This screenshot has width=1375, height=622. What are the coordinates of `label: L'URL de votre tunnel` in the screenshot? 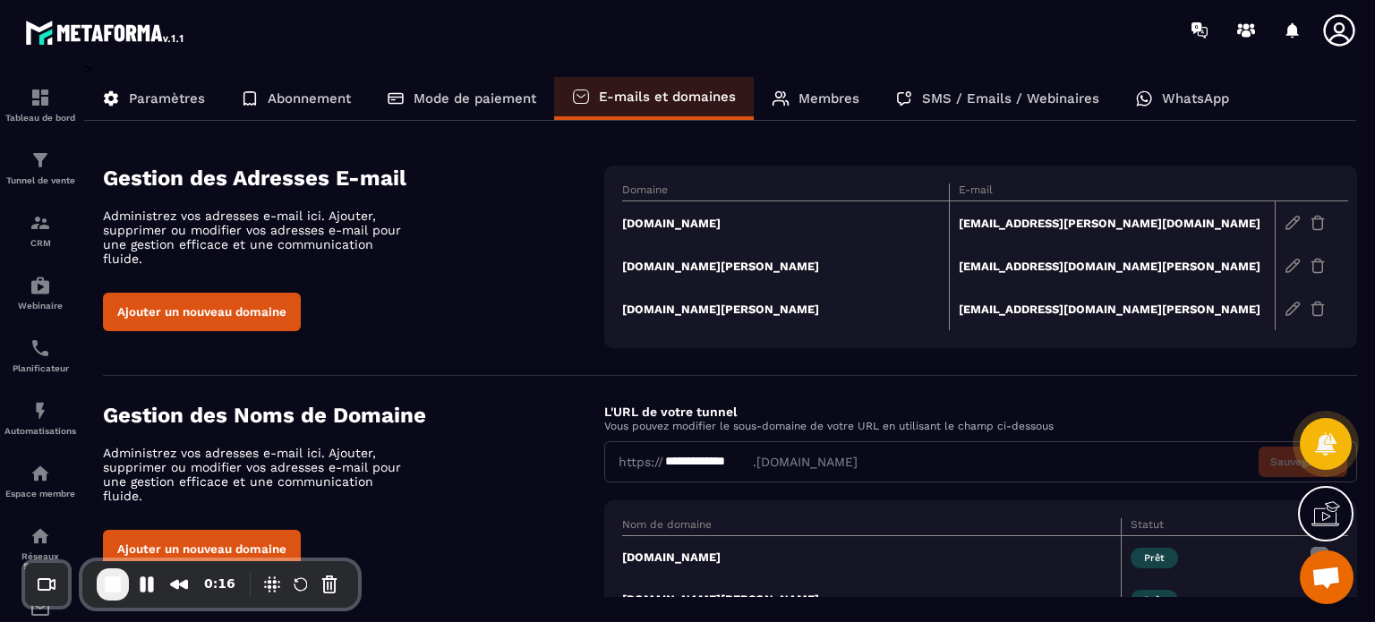 It's located at (670, 412).